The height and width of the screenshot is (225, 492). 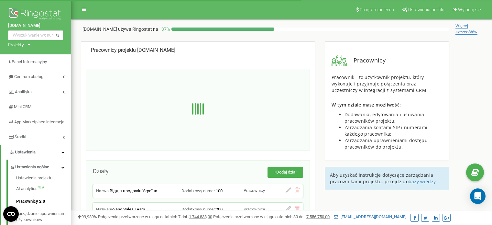 I want to click on span: 99,989%, so click(x=87, y=217).